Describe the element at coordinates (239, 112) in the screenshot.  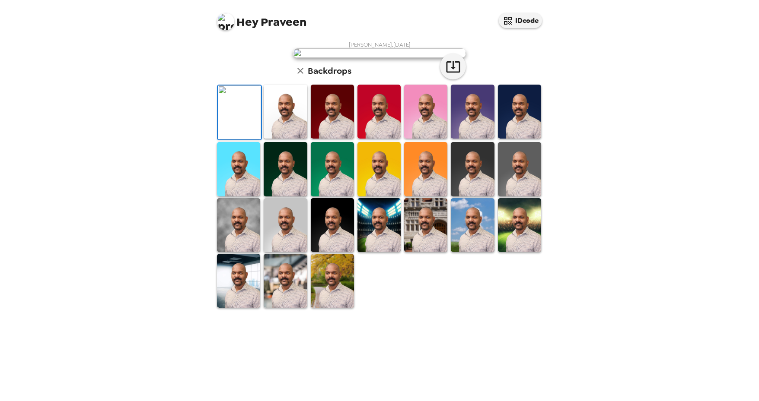
I see `img: Original` at that location.